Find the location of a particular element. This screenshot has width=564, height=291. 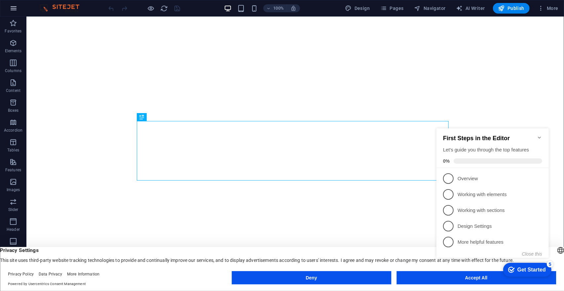

p: Tables is located at coordinates (13, 150).